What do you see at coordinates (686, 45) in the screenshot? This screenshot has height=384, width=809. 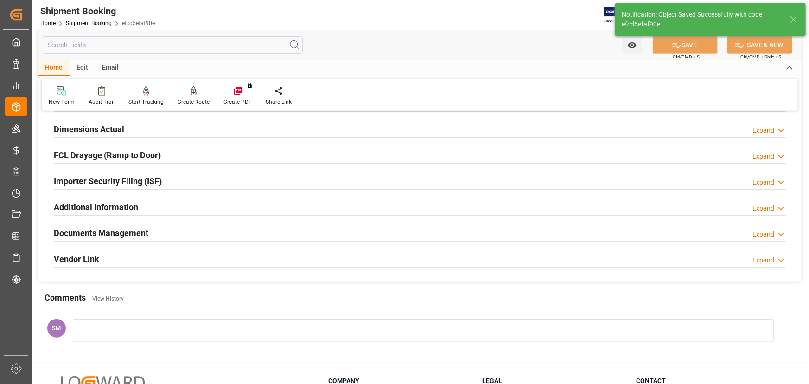 I see `button: SAVE` at bounding box center [686, 45].